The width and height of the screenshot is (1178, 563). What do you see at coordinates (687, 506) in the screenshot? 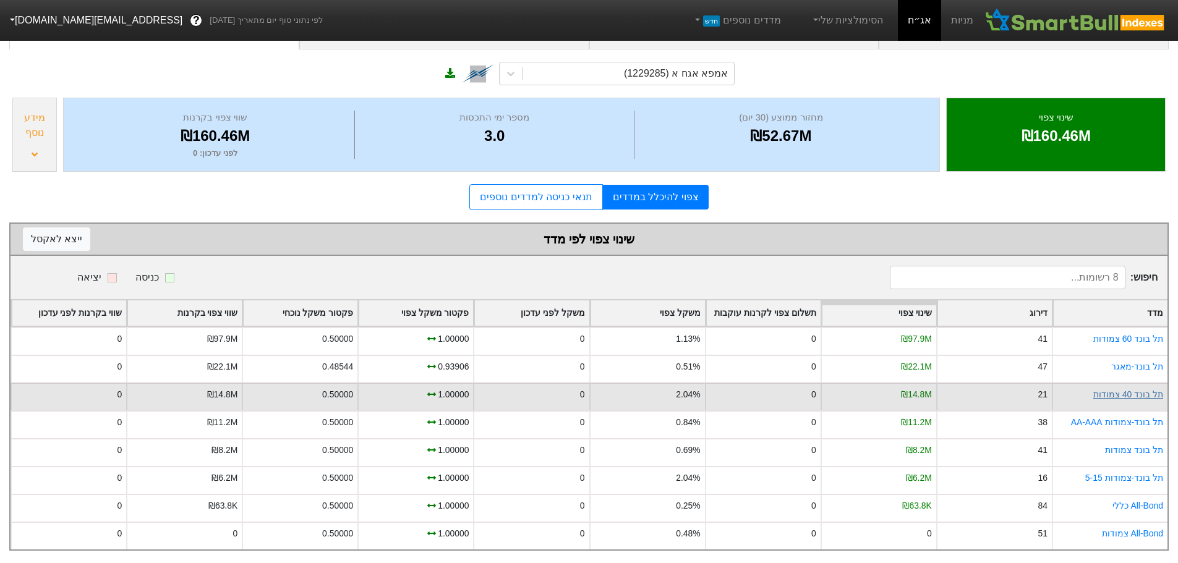
I see `div: 0.25%` at bounding box center [687, 506].